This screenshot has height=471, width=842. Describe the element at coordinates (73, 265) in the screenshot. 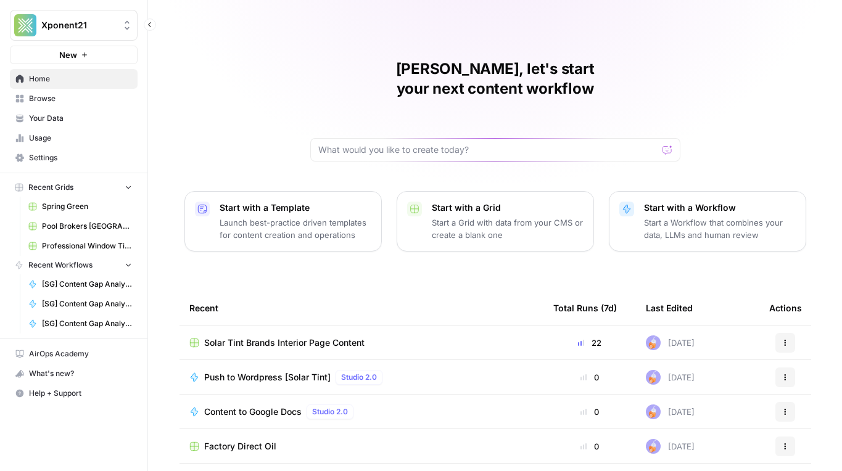

I see `button: Recent Workflows` at that location.